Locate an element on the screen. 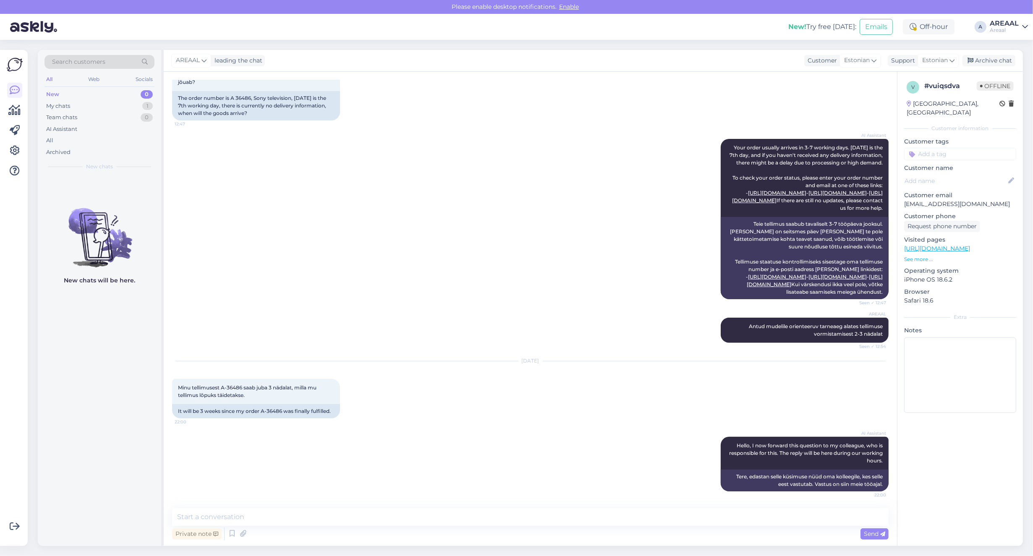 The height and width of the screenshot is (556, 1033). div: A is located at coordinates (981, 27).